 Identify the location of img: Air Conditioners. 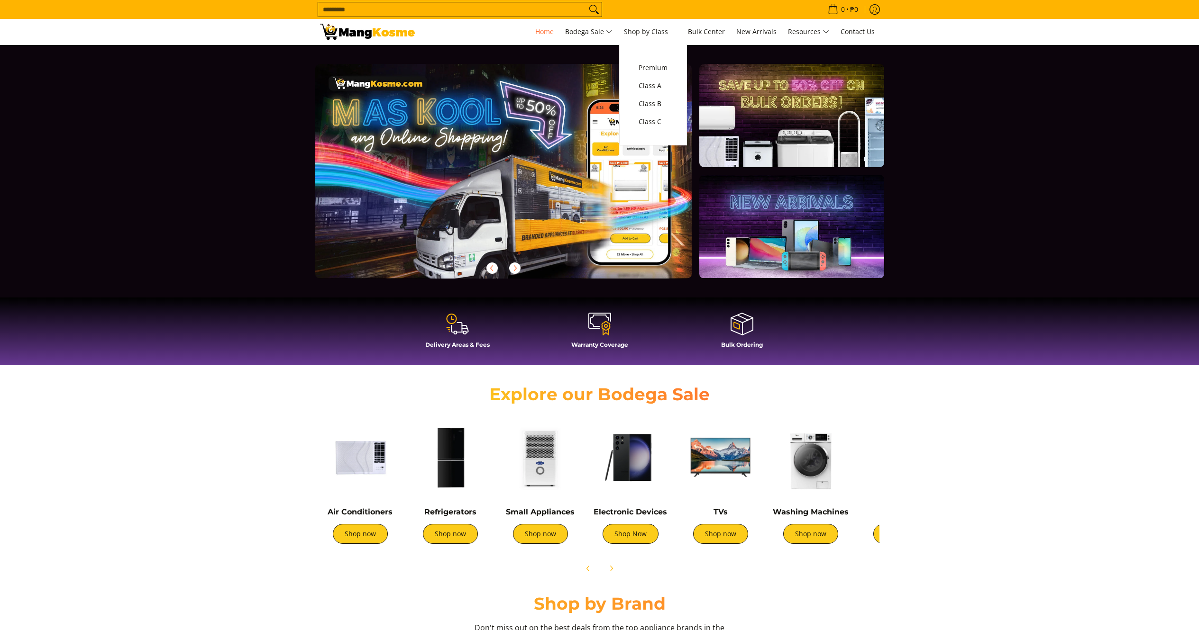
(360, 458).